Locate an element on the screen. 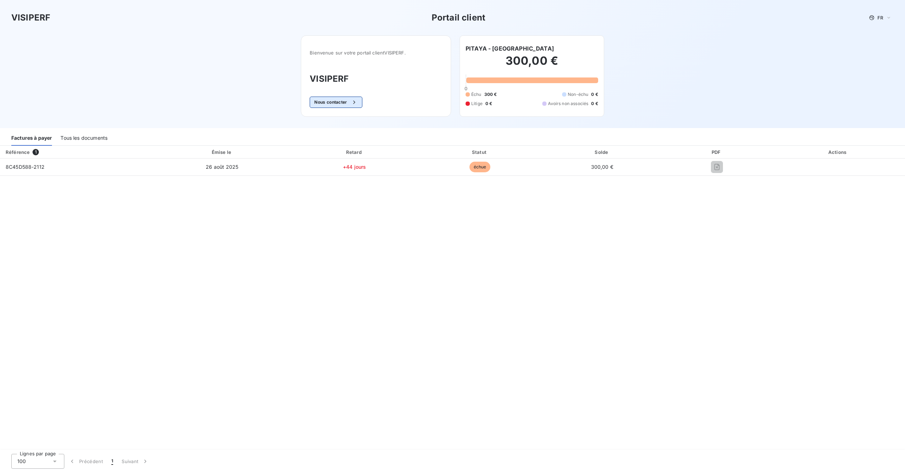 This screenshot has height=473, width=905. span: 26 août 2025 is located at coordinates (222, 167).